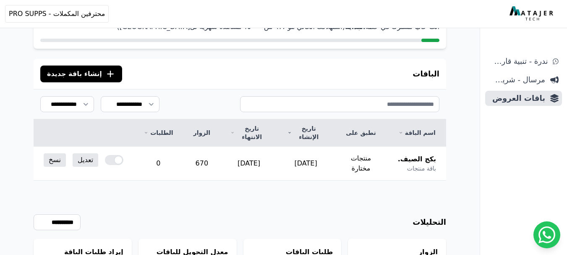  I want to click on a: تاريخ الانتهاء, so click(249, 133).